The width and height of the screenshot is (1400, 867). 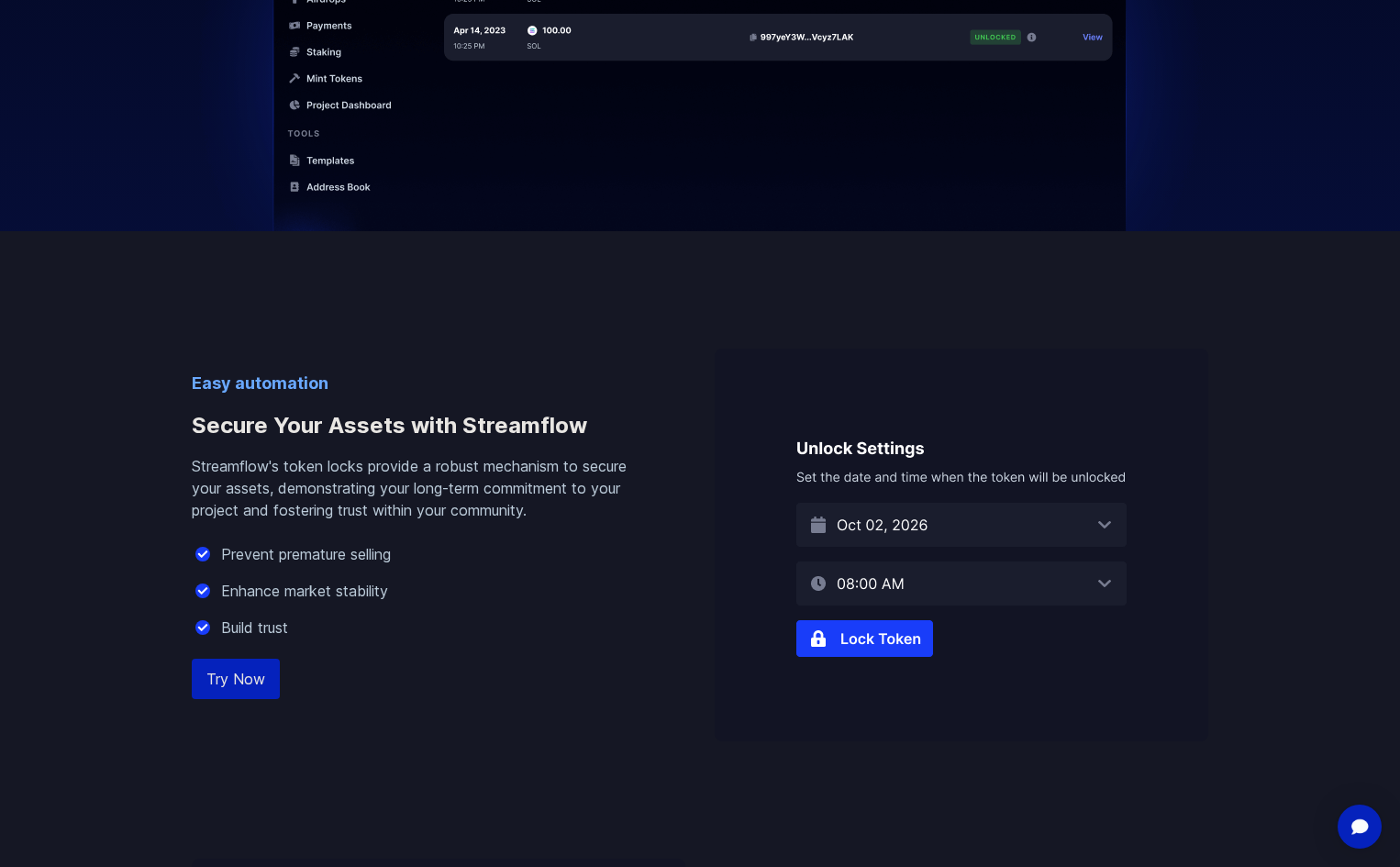 What do you see at coordinates (305, 590) in the screenshot?
I see `p: Enhance market stability` at bounding box center [305, 590].